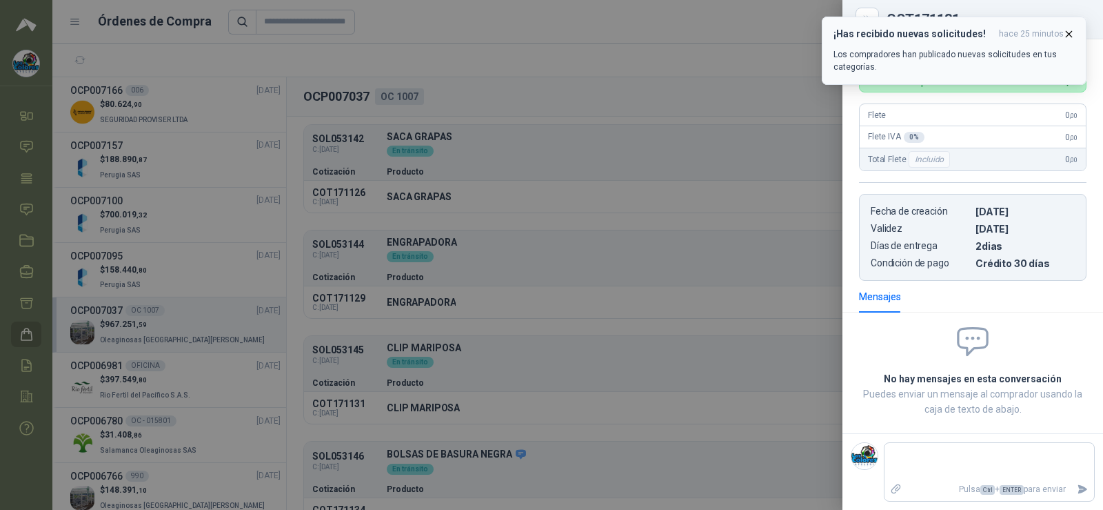  What do you see at coordinates (877, 115) in the screenshot?
I see `span: Flete` at bounding box center [877, 115].